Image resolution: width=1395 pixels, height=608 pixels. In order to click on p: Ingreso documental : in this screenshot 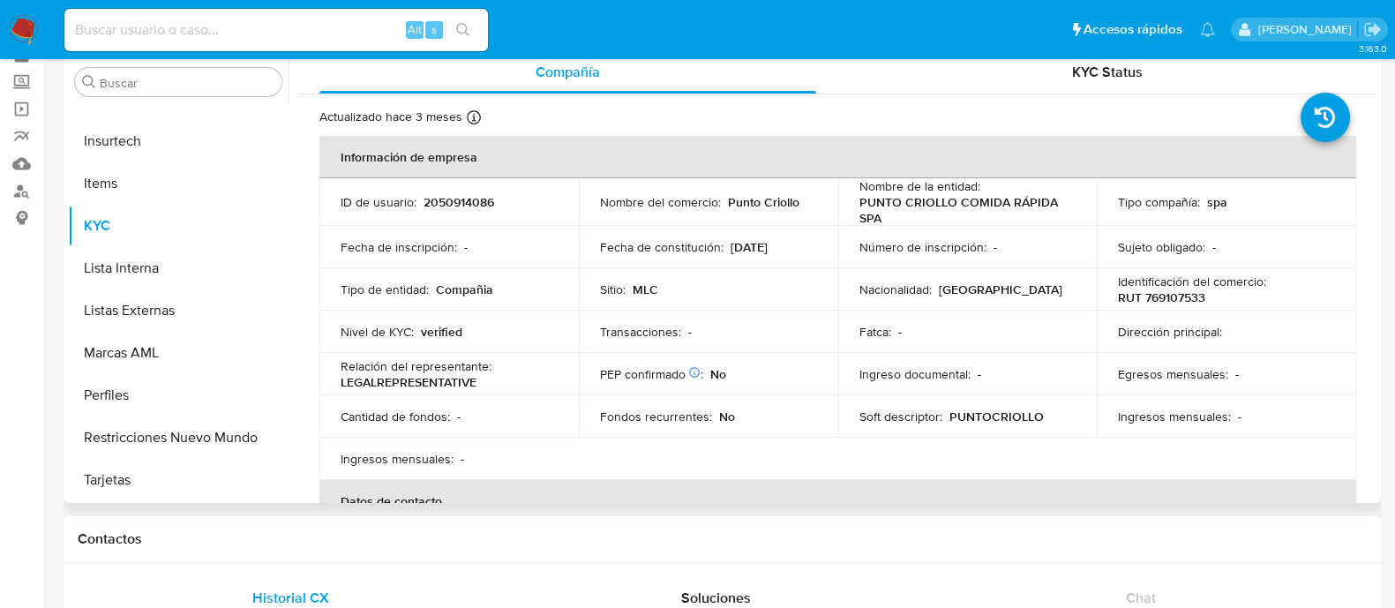, I will do `click(915, 374)`.